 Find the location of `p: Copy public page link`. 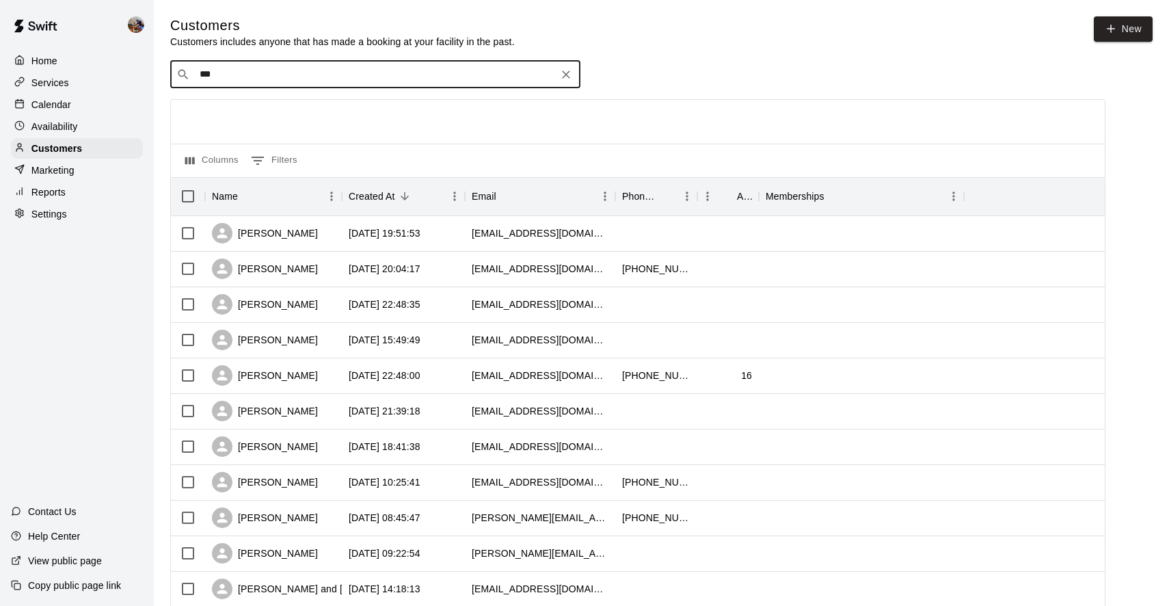

p: Copy public page link is located at coordinates (75, 585).